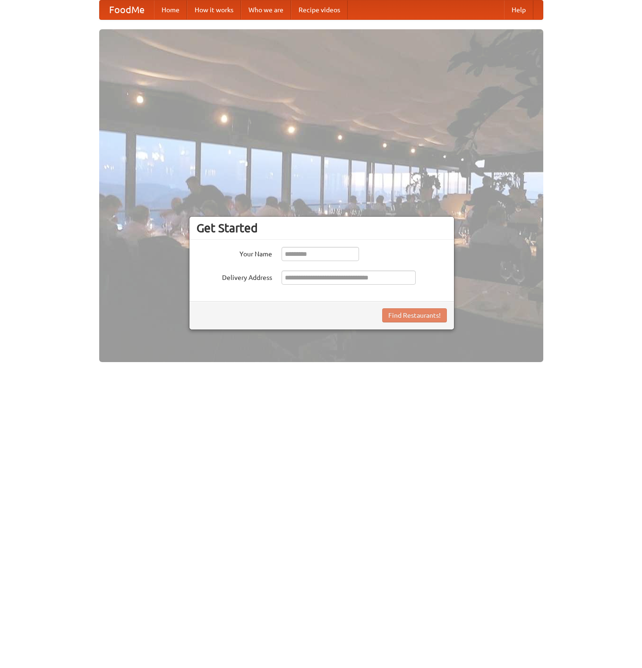 Image resolution: width=642 pixels, height=668 pixels. I want to click on label: Your Name, so click(234, 253).